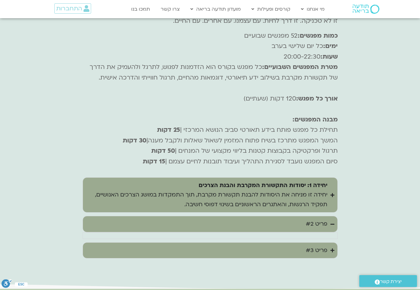  Describe the element at coordinates (215, 9) in the screenshot. I see `a: מועדון תודעה בריאה` at that location.